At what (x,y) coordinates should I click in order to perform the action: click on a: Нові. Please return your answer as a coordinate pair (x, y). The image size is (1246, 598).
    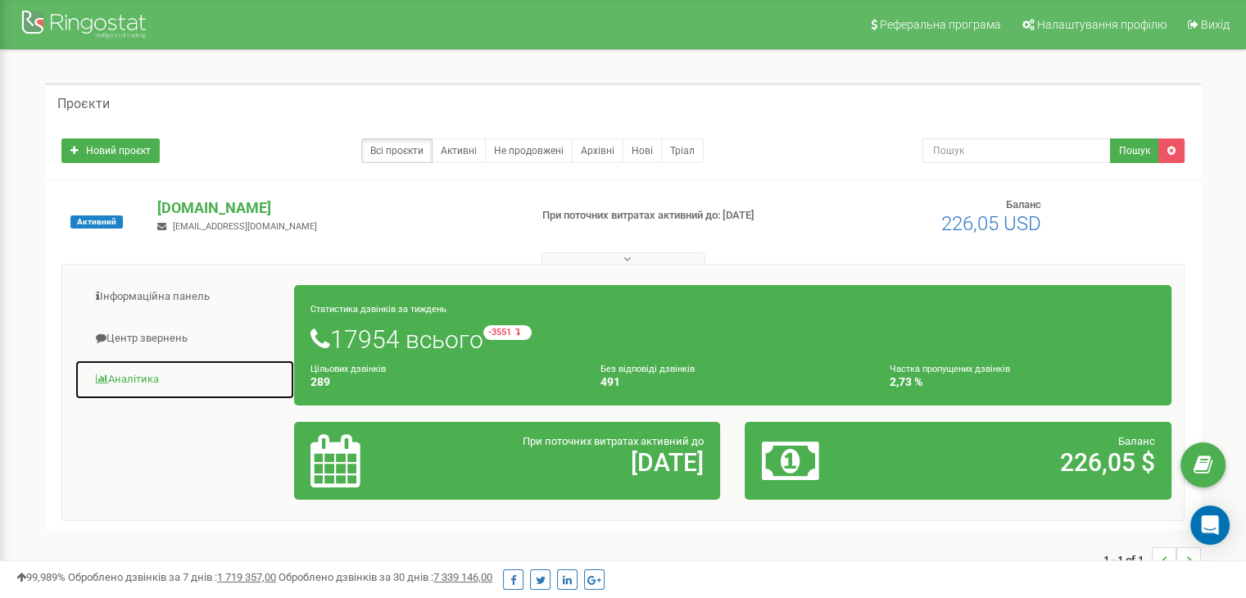
    Looking at the image, I should click on (642, 151).